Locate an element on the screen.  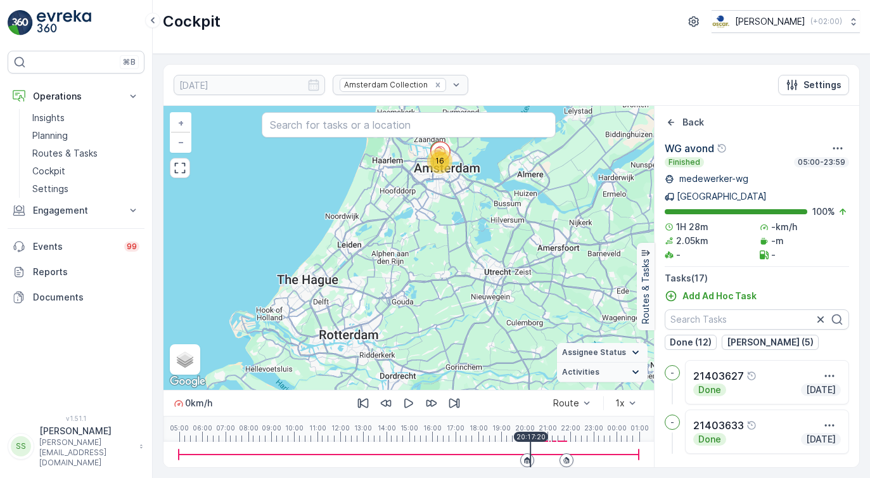
p: ( +02:00 ) is located at coordinates (826, 22).